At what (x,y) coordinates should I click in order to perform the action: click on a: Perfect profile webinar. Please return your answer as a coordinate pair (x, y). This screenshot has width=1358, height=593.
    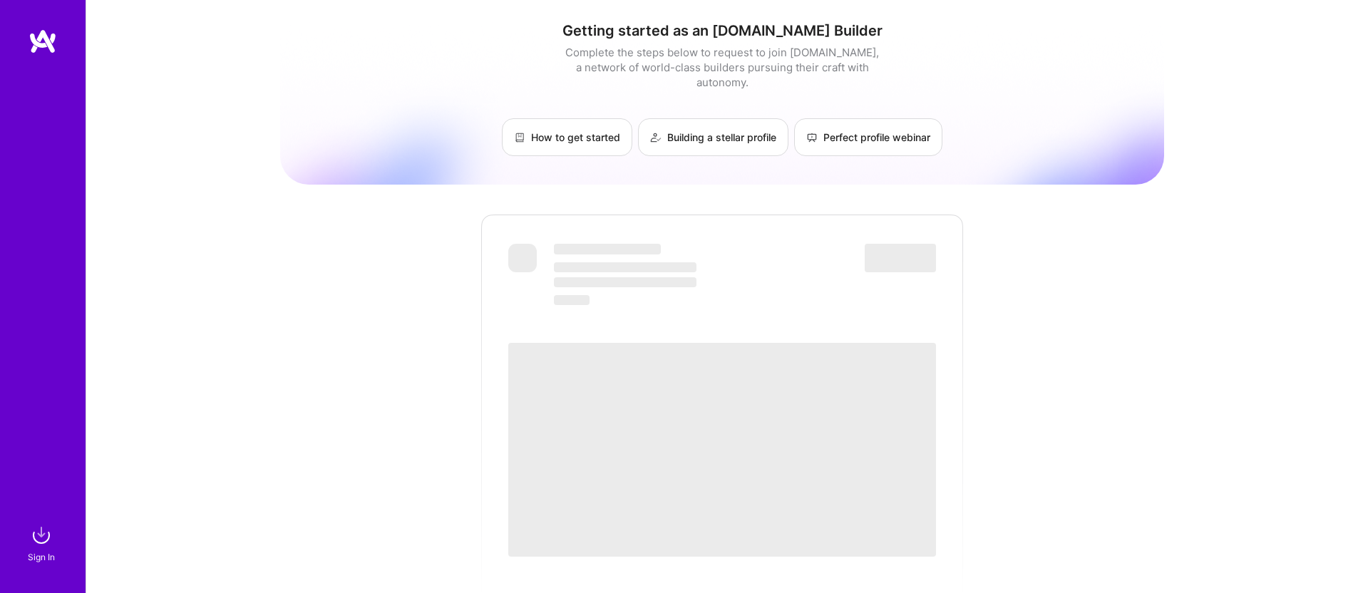
    Looking at the image, I should click on (868, 137).